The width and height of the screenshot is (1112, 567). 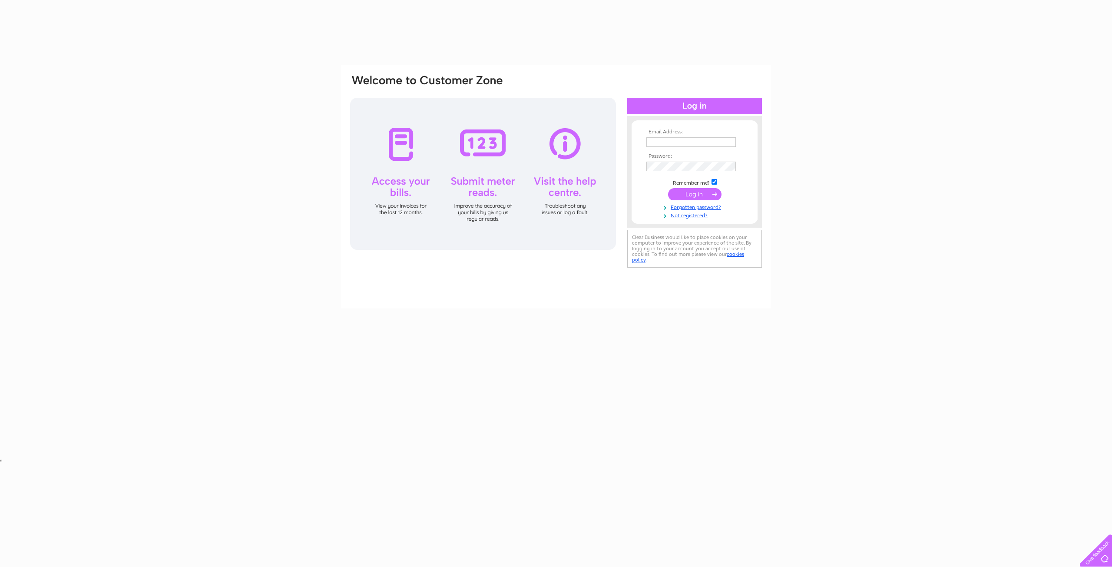 I want to click on div: Clear Business would like to place cookies on your computer to improve your experience of the sit..., so click(x=695, y=248).